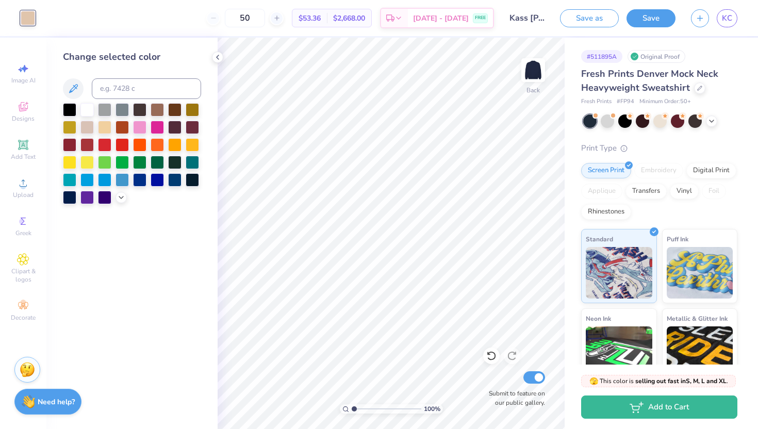  What do you see at coordinates (589, 18) in the screenshot?
I see `button: Save as` at bounding box center [589, 18].